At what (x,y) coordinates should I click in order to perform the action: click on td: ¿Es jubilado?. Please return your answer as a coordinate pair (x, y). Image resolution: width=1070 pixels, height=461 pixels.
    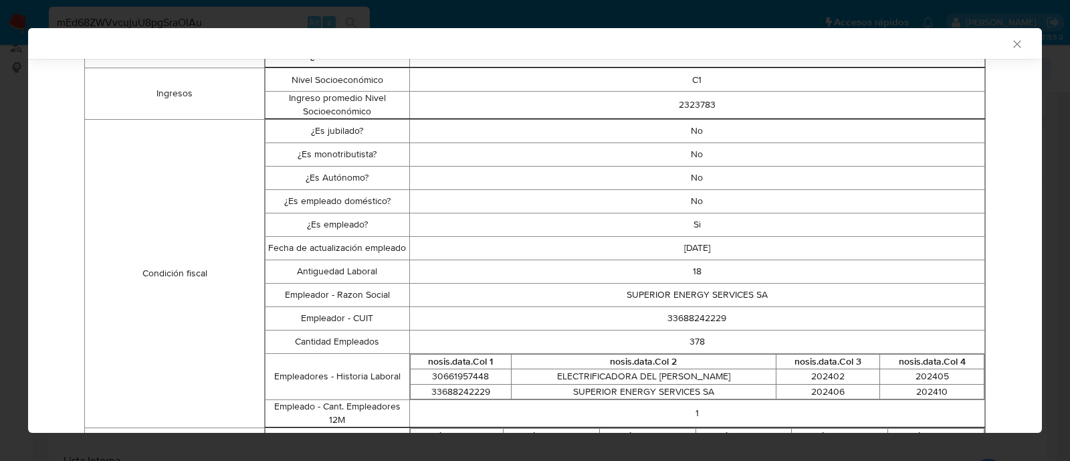
    Looking at the image, I should click on (337, 130).